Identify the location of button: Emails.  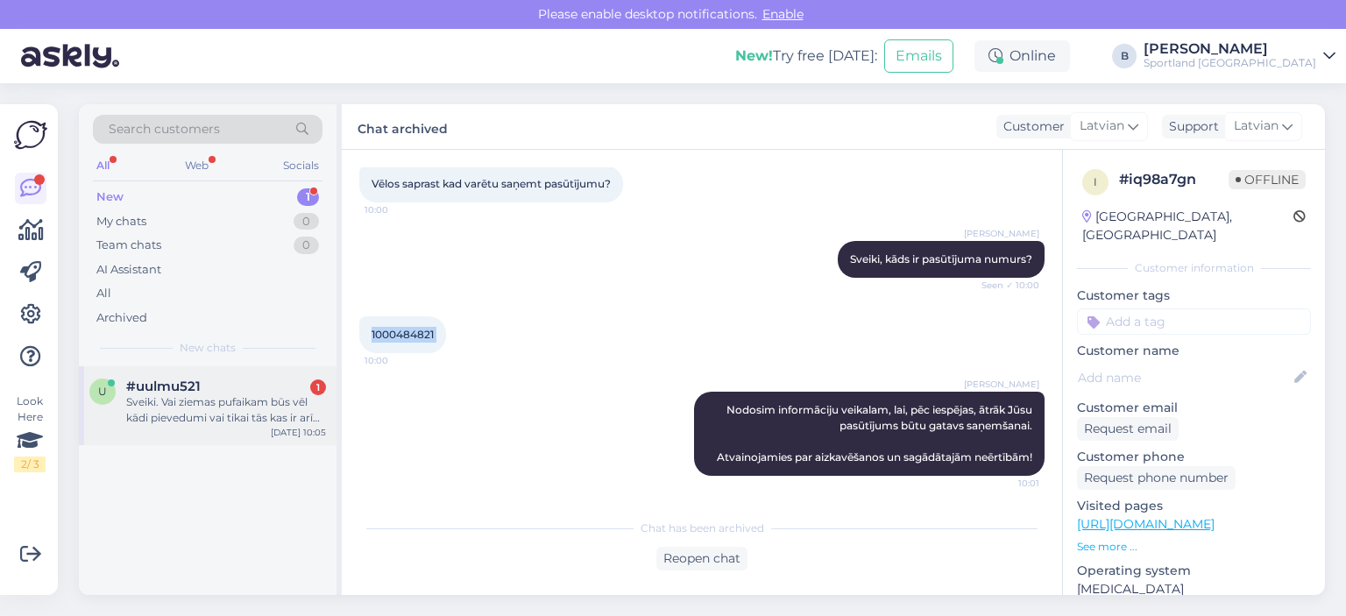
(918, 56).